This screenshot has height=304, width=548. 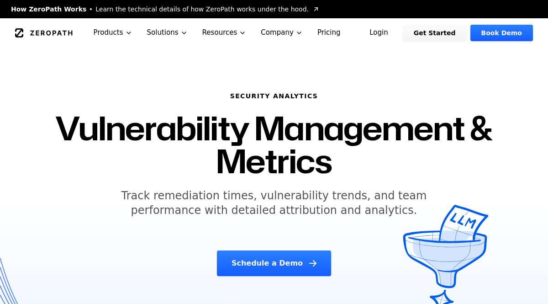 I want to click on h6: Security Analytics, so click(x=274, y=96).